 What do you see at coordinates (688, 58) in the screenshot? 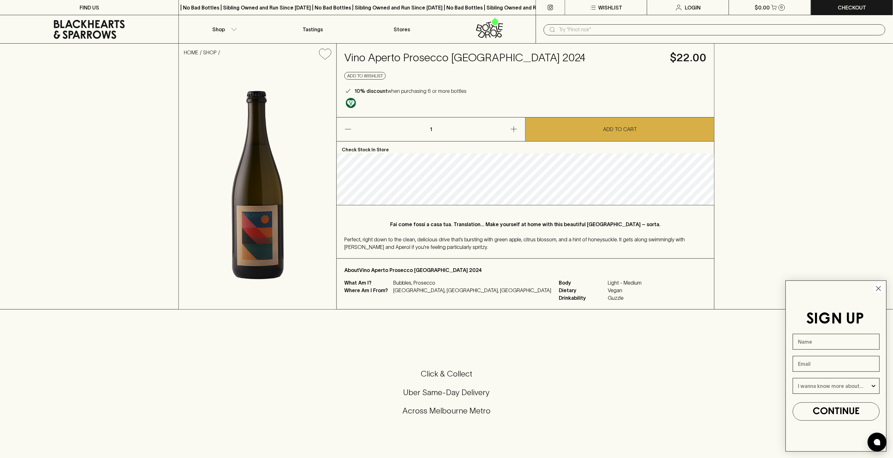
I see `h4: $22.00` at bounding box center [688, 58].